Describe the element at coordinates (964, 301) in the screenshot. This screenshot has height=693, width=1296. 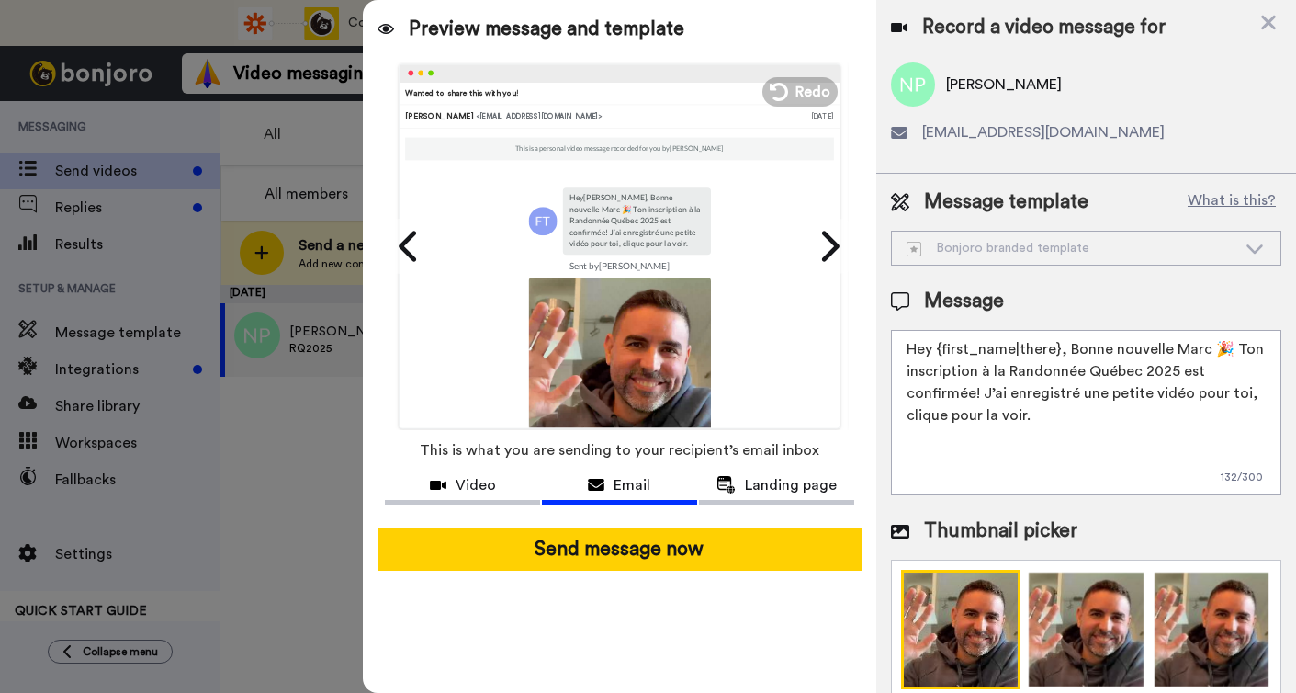
I see `span: Message` at that location.